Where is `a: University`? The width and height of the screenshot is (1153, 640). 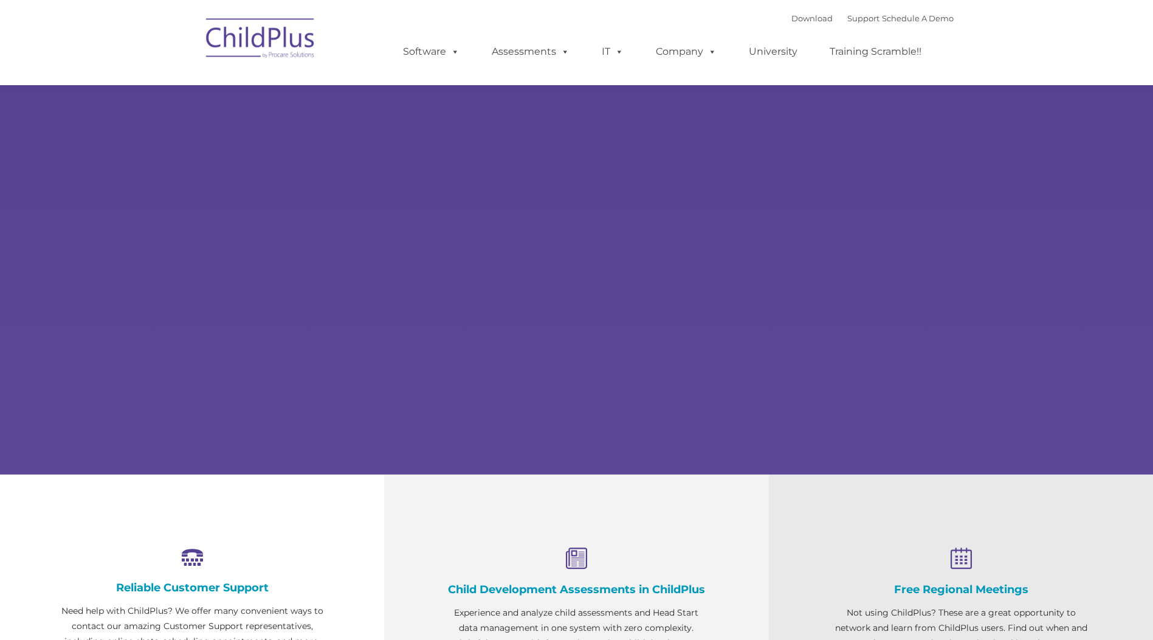 a: University is located at coordinates (773, 52).